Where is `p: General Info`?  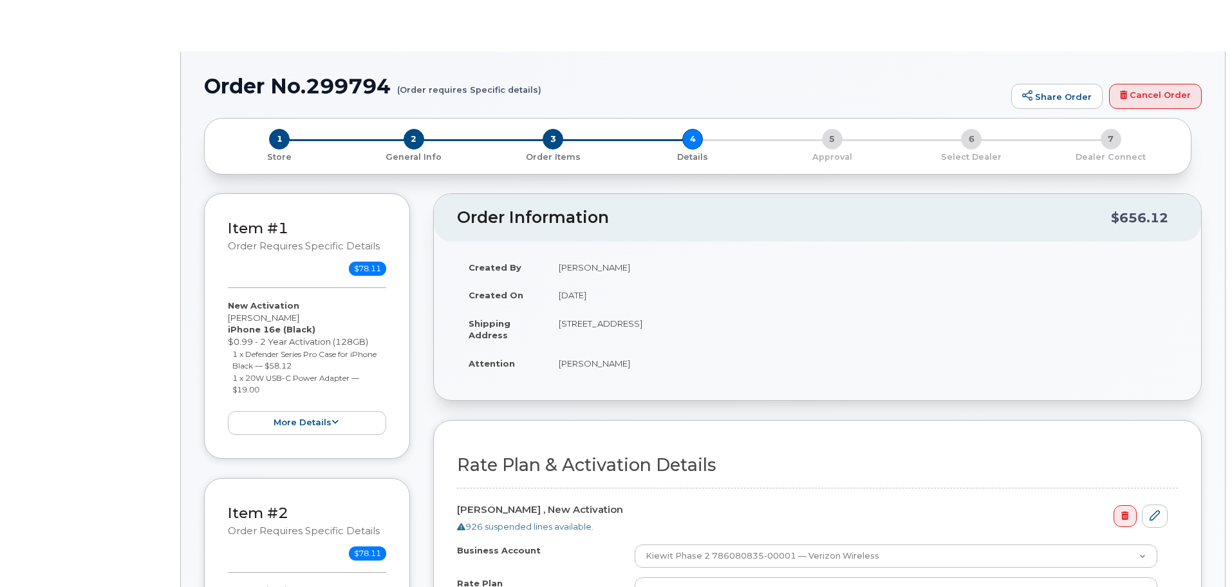
p: General Info is located at coordinates (414, 157).